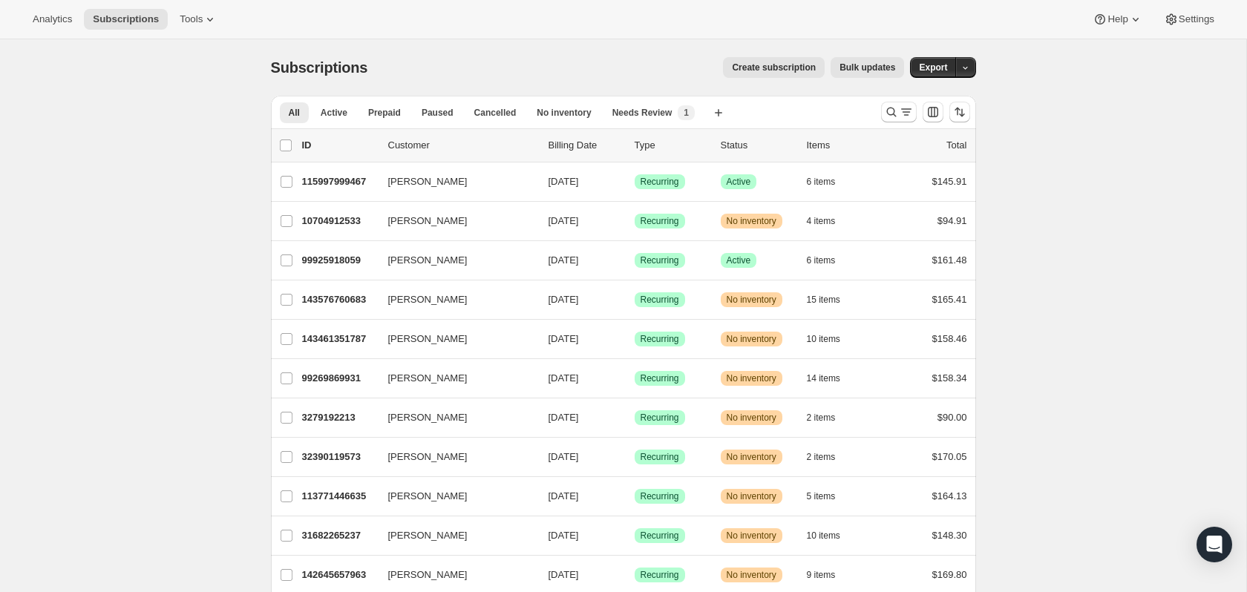 Image resolution: width=1247 pixels, height=592 pixels. I want to click on p: 113771446635, so click(339, 496).